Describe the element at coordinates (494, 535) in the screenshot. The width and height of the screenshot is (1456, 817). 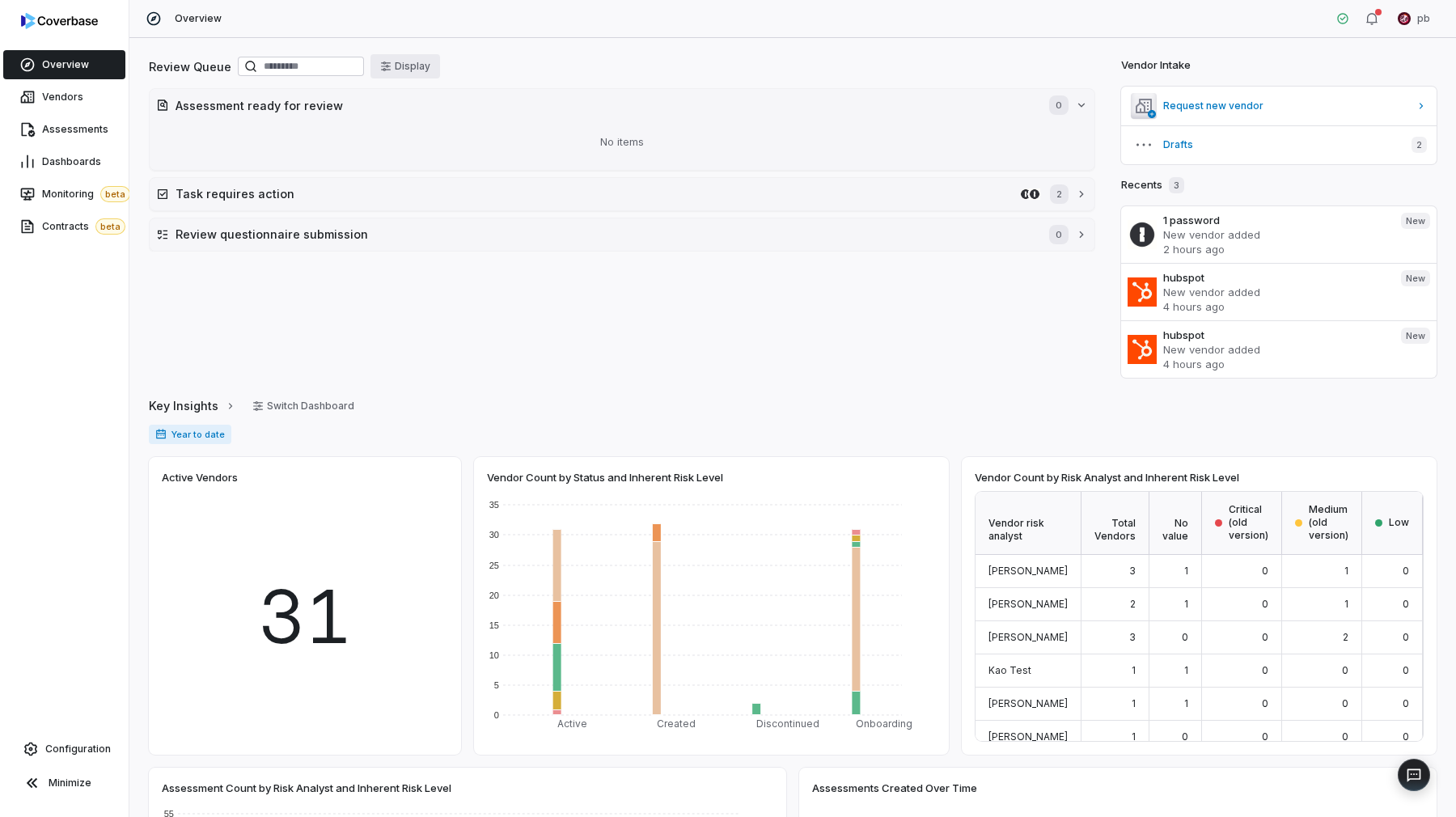
I see `text: 30` at that location.